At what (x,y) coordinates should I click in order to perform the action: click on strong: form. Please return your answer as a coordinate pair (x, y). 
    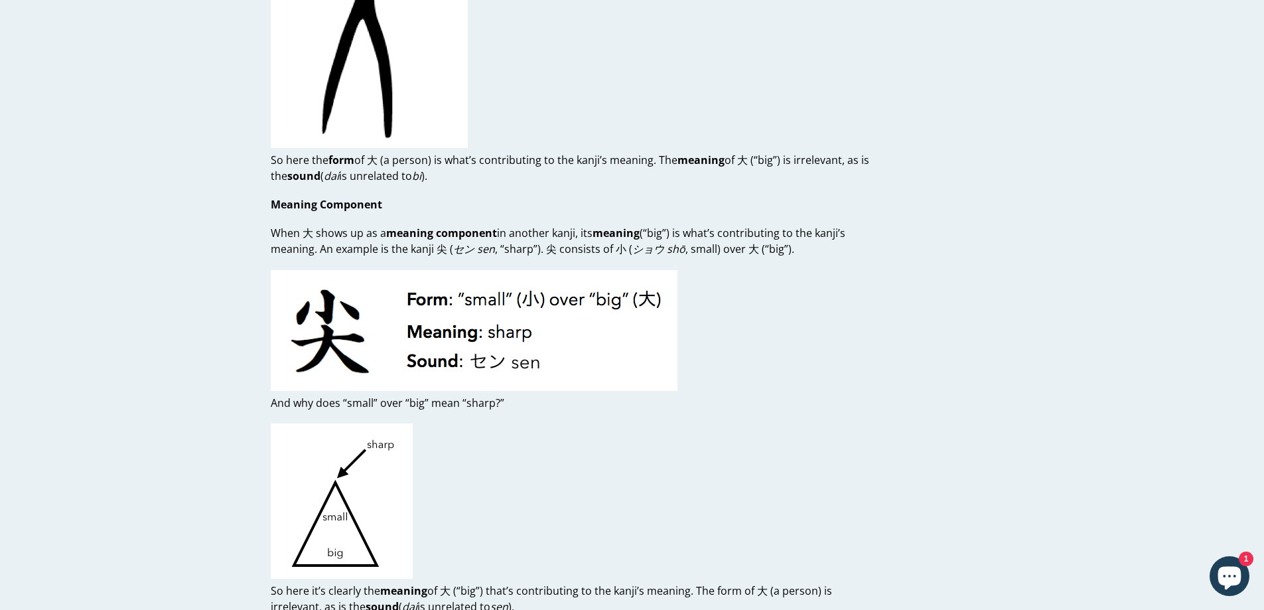
    Looking at the image, I should click on (341, 160).